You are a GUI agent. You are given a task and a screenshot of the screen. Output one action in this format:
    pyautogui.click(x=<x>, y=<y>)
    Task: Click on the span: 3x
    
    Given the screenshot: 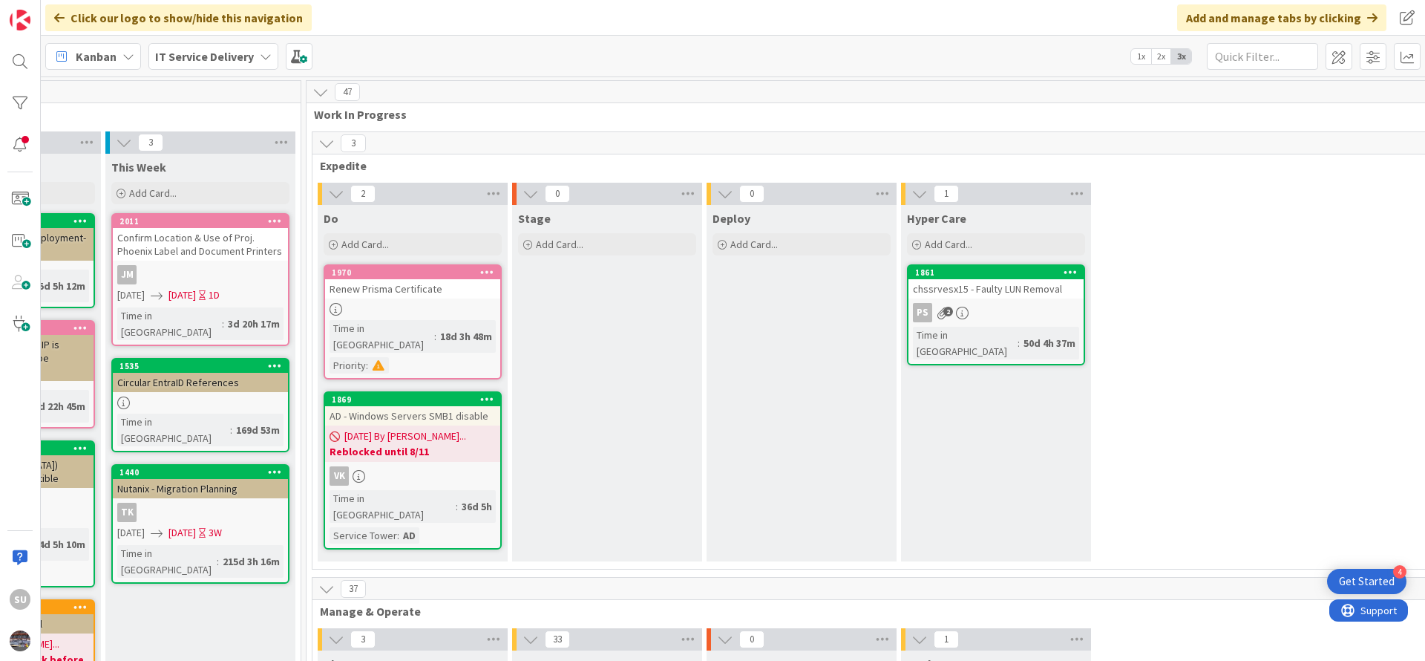 What is the action you would take?
    pyautogui.click(x=1181, y=56)
    